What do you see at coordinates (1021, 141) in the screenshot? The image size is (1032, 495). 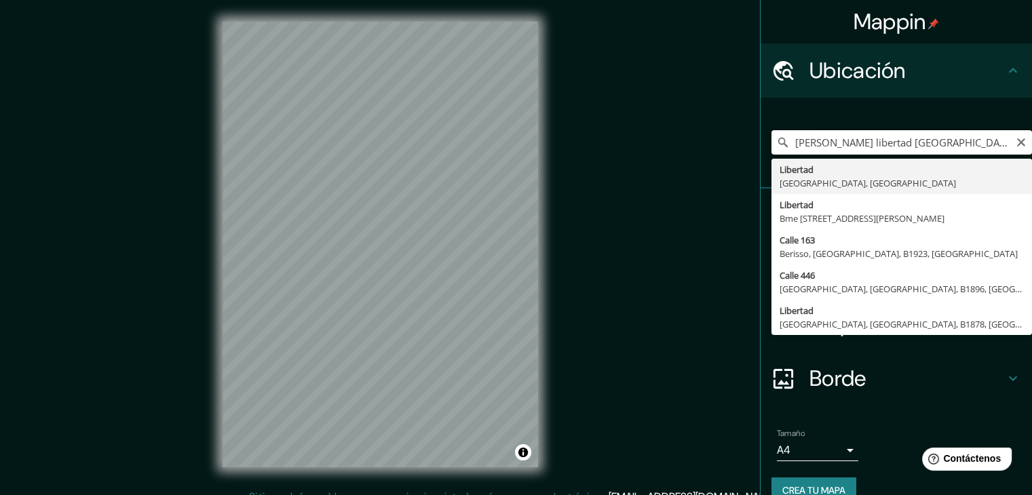 I see `button: Claro` at bounding box center [1021, 141].